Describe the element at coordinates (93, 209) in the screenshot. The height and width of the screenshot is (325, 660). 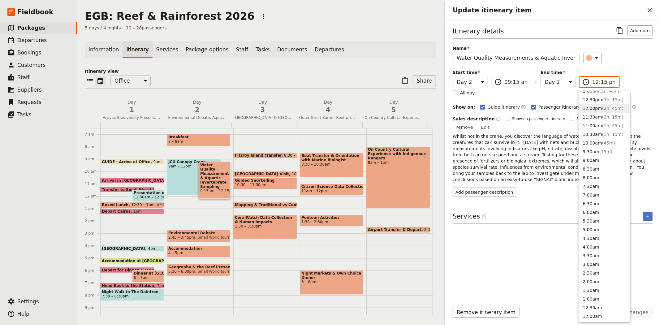
I see `div: 1 pm` at that location.